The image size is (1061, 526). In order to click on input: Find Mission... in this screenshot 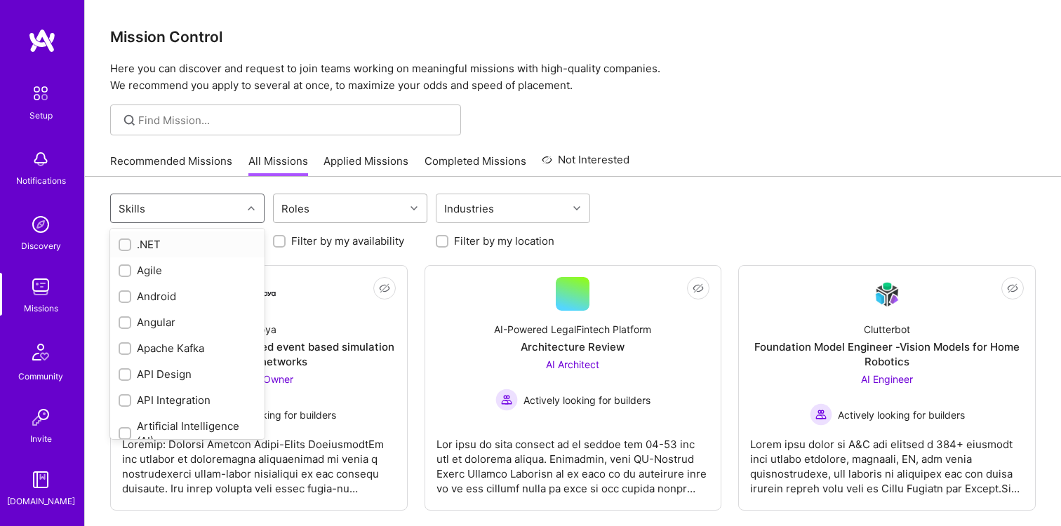, I will do `click(294, 120)`.